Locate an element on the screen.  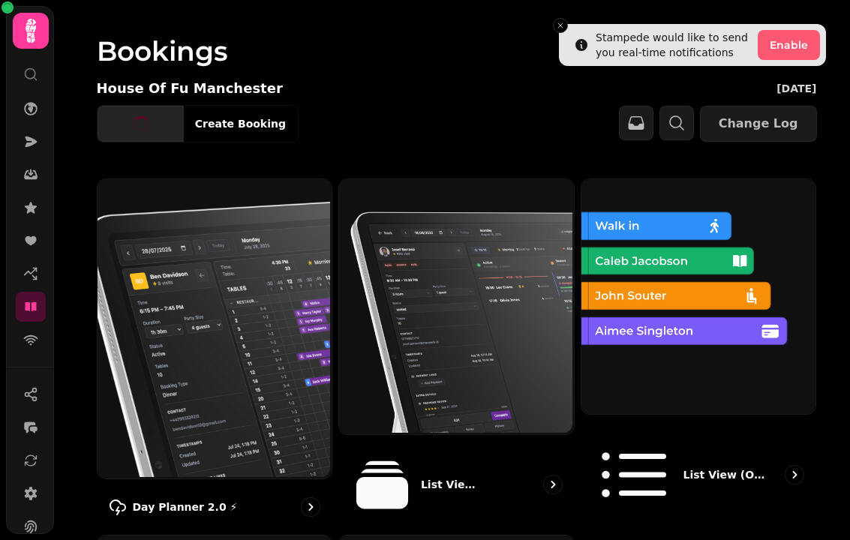
p: List View 2.0 ⚡ (New) is located at coordinates (451, 484).